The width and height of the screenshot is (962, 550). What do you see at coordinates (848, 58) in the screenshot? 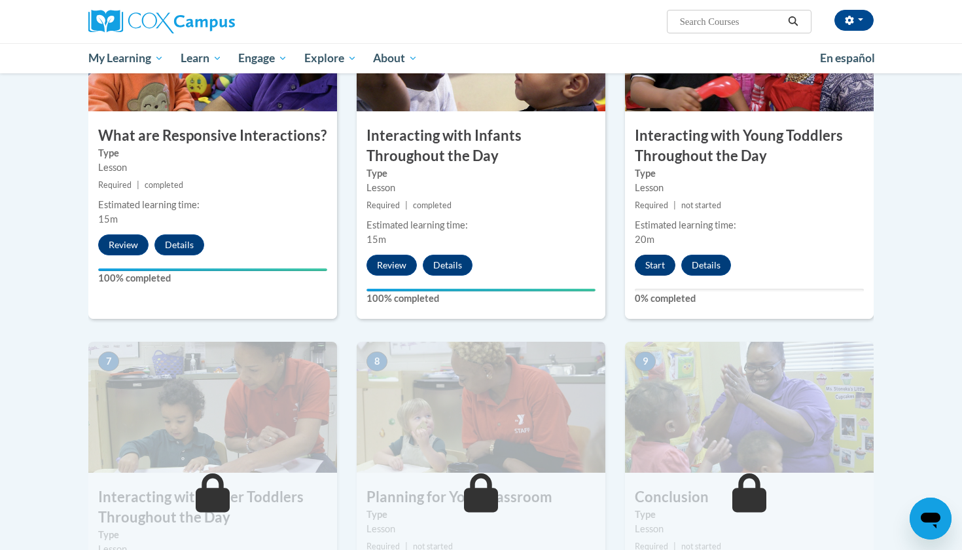
I see `a: En español` at bounding box center [848, 58].